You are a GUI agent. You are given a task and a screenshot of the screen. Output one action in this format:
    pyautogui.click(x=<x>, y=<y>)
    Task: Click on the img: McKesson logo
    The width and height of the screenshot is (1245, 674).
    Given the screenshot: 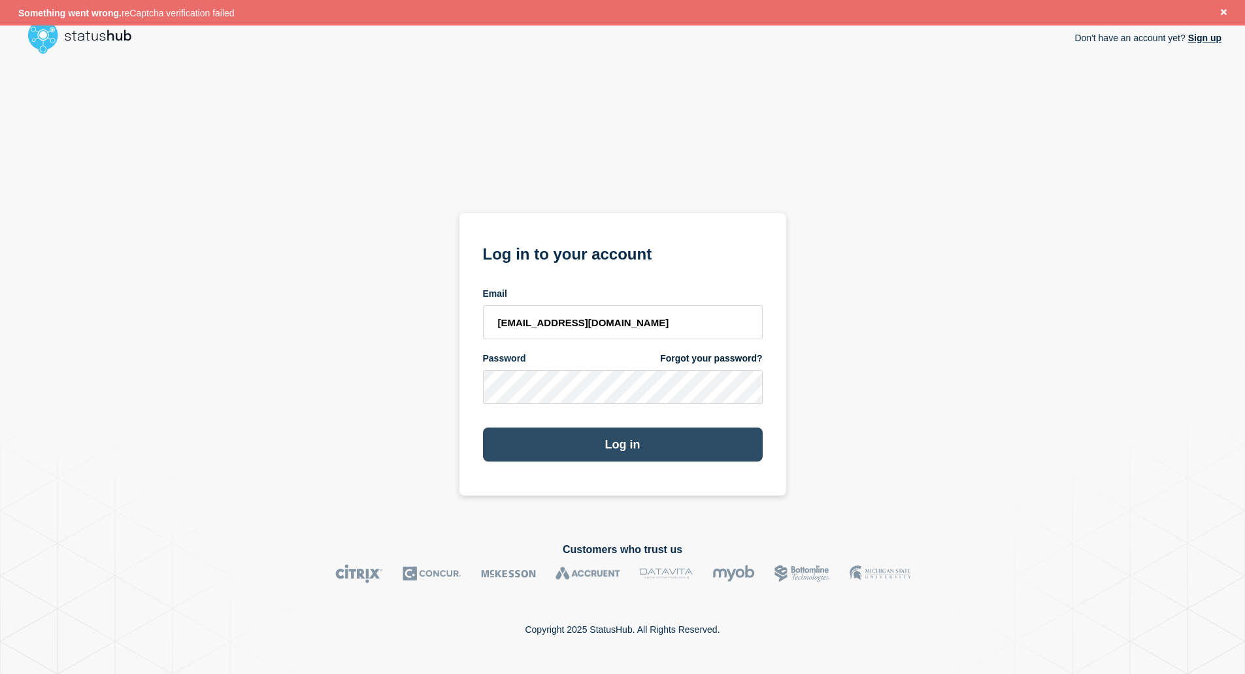 What is the action you would take?
    pyautogui.click(x=508, y=573)
    